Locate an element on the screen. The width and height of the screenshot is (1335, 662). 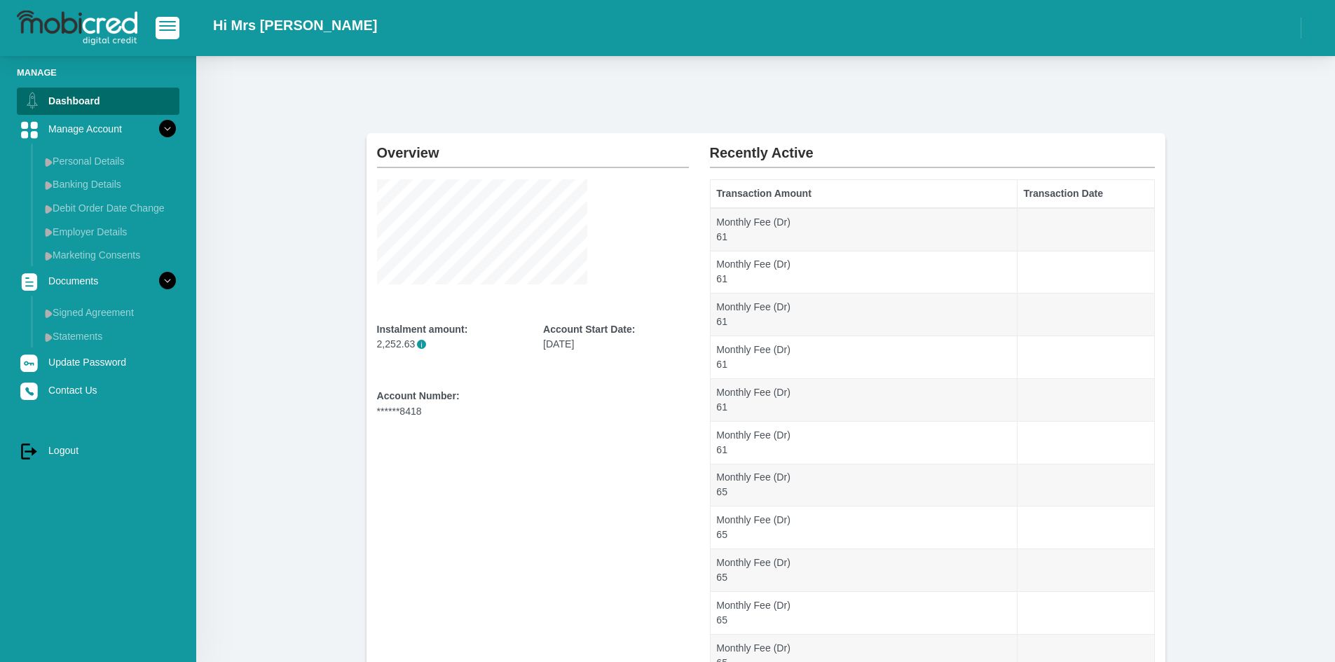
b: Instalment amount: is located at coordinates (422, 329).